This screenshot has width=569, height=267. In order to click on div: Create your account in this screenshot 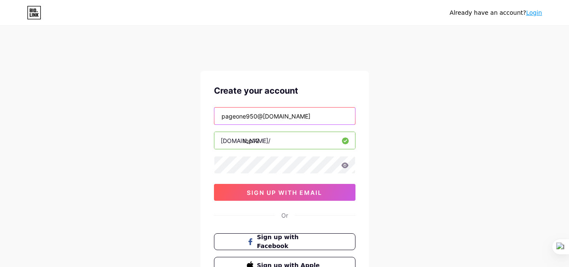, I will do `click(285, 91)`.